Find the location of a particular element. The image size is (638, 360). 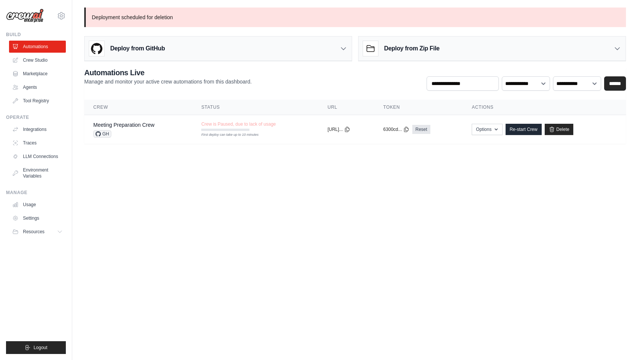

div: Operate is located at coordinates (36, 117).